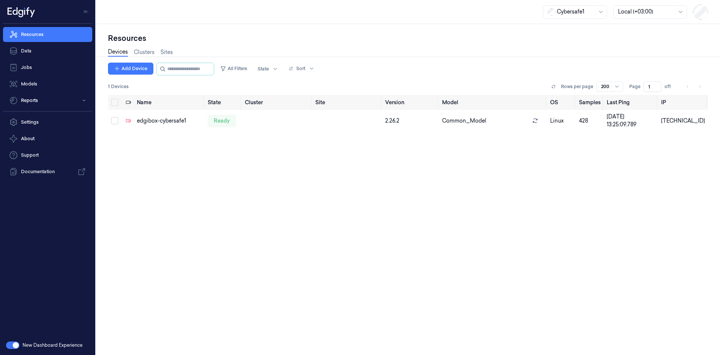  What do you see at coordinates (115, 102) in the screenshot?
I see `button: Select all` at bounding box center [115, 102].